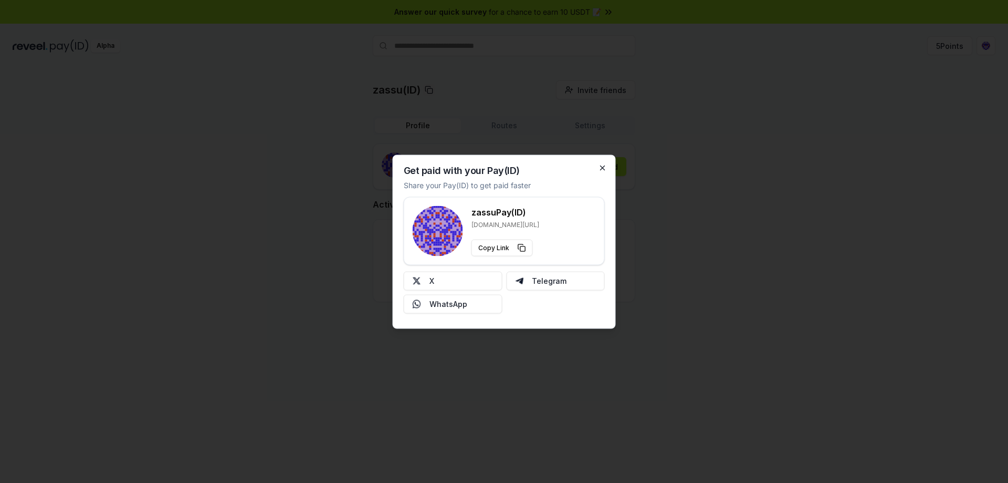 The height and width of the screenshot is (483, 1008). I want to click on p: Share your Pay(ID) to get paid faster, so click(467, 184).